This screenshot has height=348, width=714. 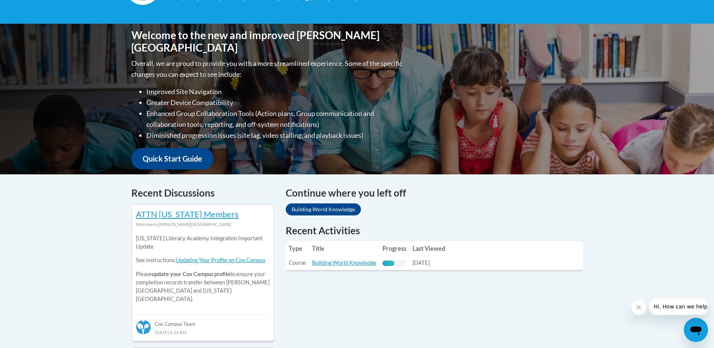 I want to click on th: Progress, so click(x=394, y=248).